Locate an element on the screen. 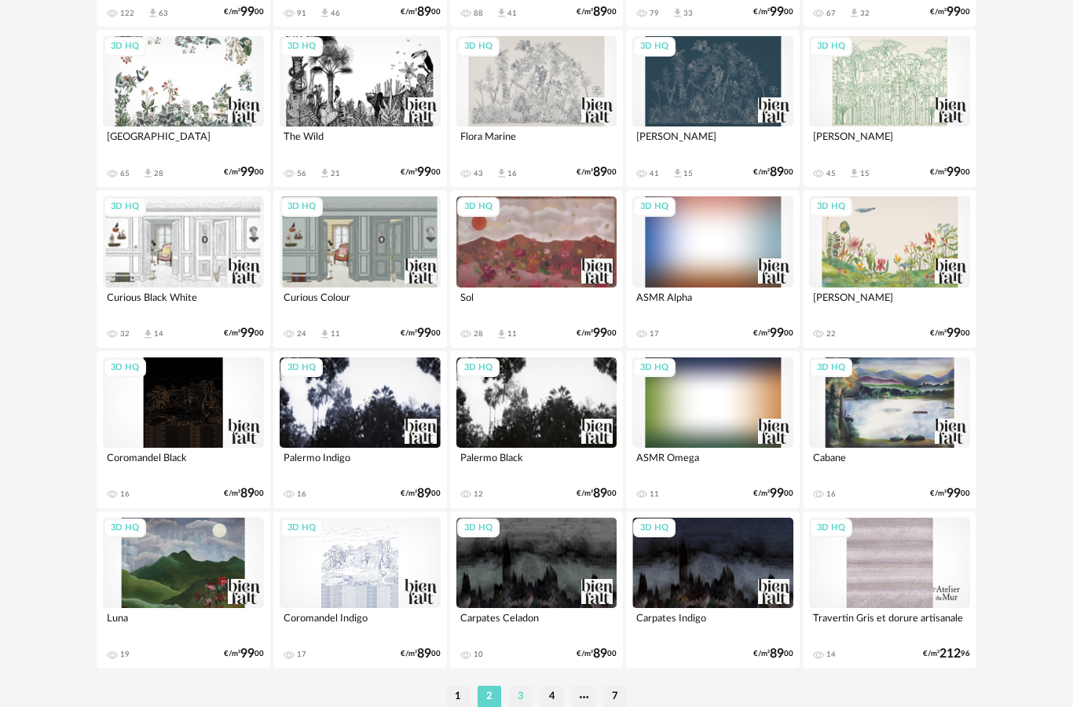  div: Carpates Celadon is located at coordinates (537, 624).